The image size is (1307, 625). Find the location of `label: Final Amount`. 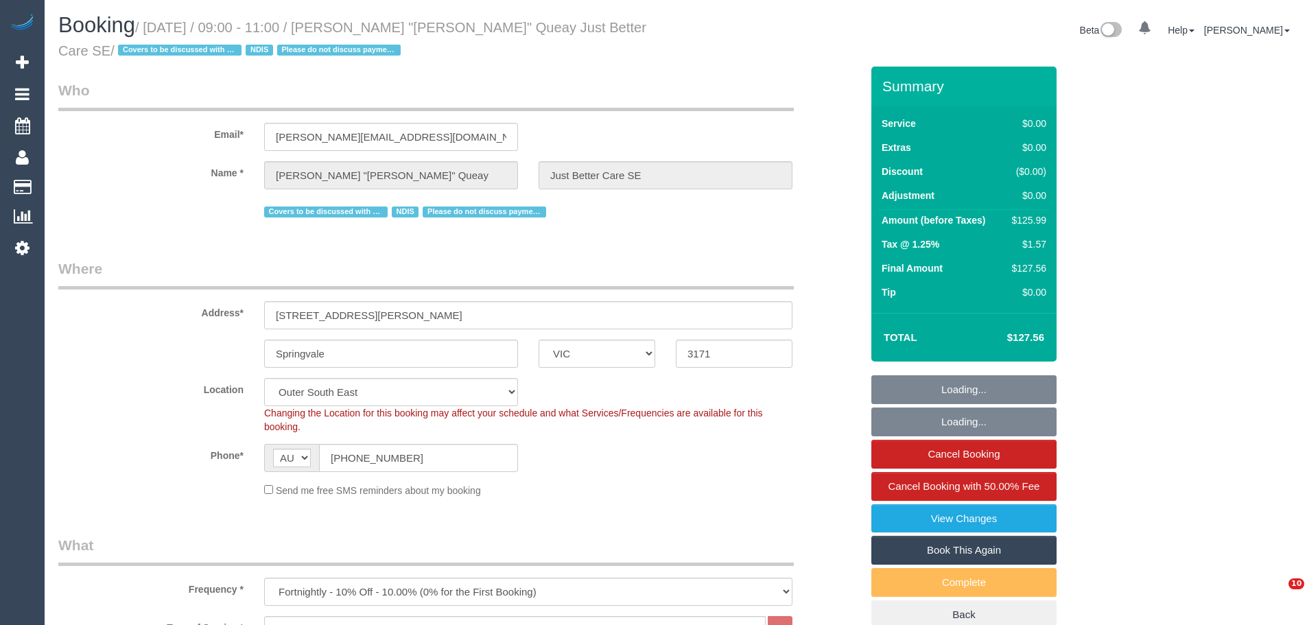

label: Final Amount is located at coordinates (912, 268).